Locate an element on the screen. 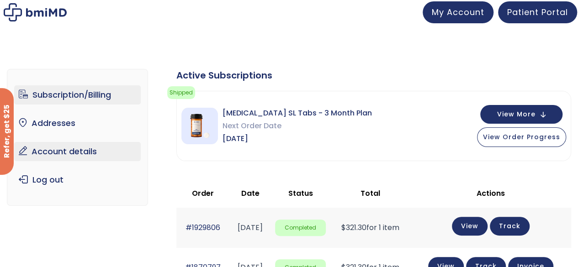  span: Next Order Date is located at coordinates (297, 126).